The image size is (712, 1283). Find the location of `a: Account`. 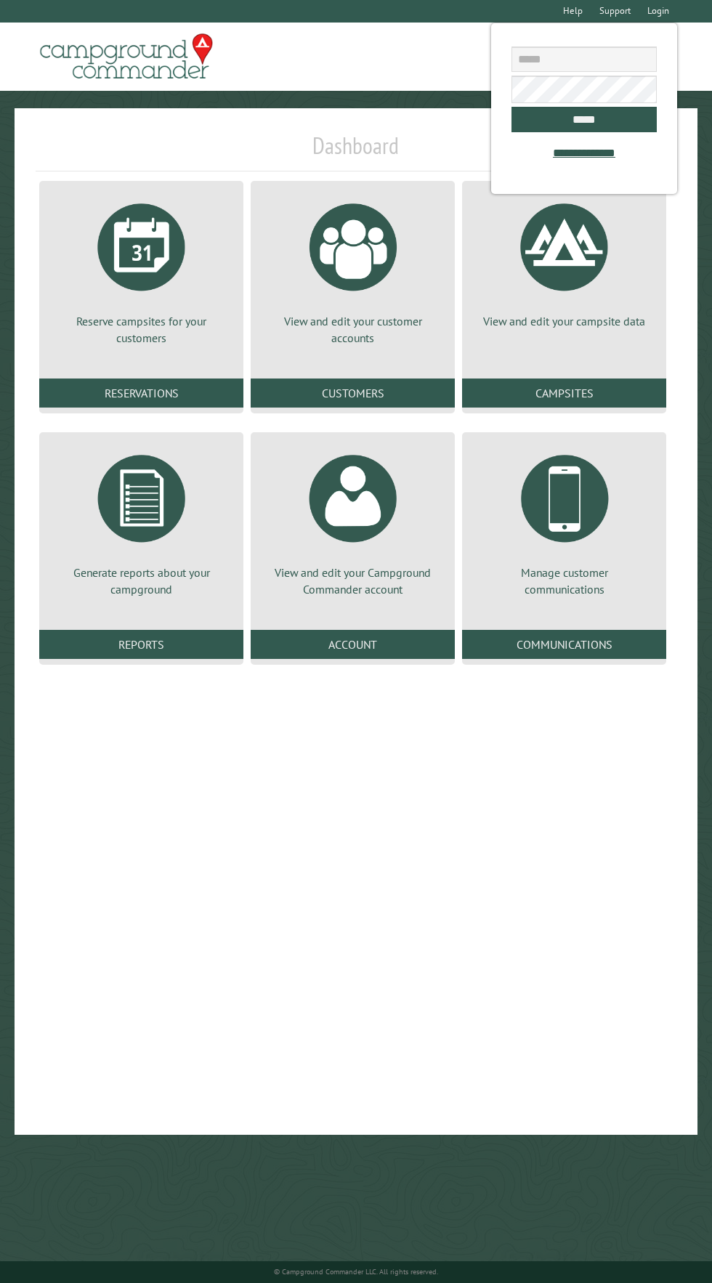

a: Account is located at coordinates (352, 645).